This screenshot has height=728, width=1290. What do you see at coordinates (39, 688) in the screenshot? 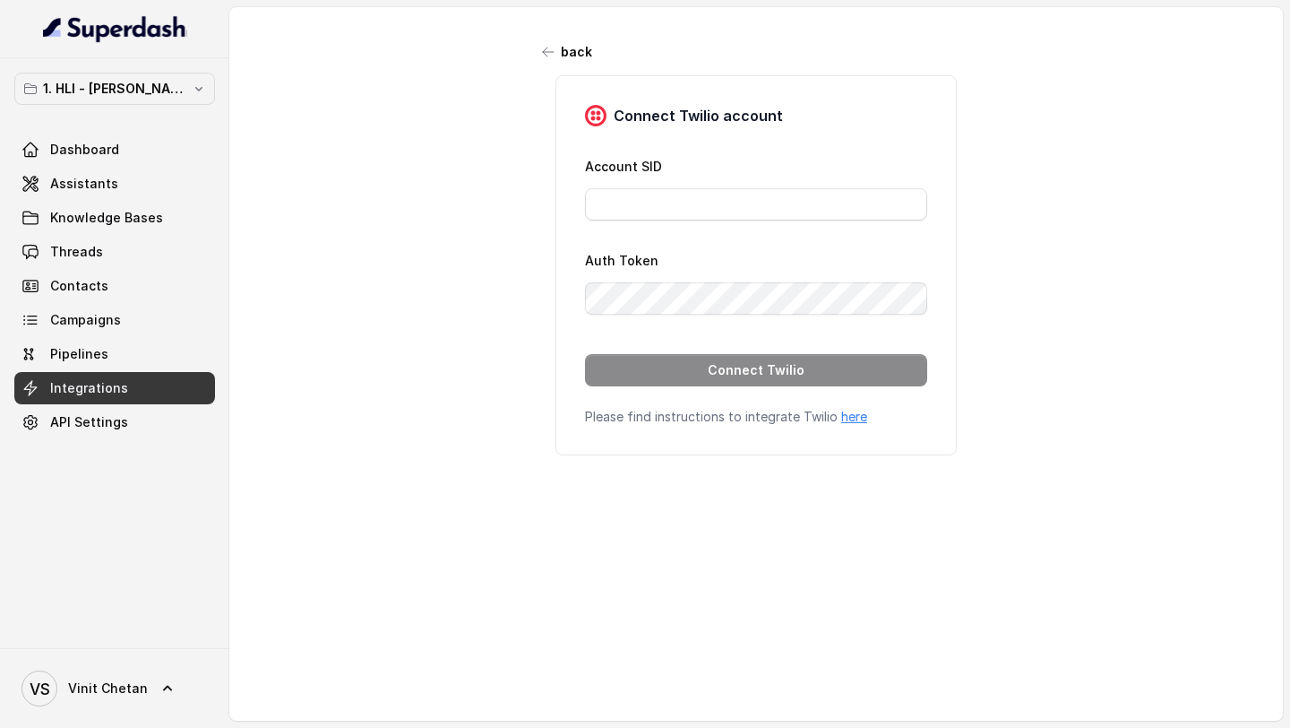
I see `text: VS` at bounding box center [39, 688].